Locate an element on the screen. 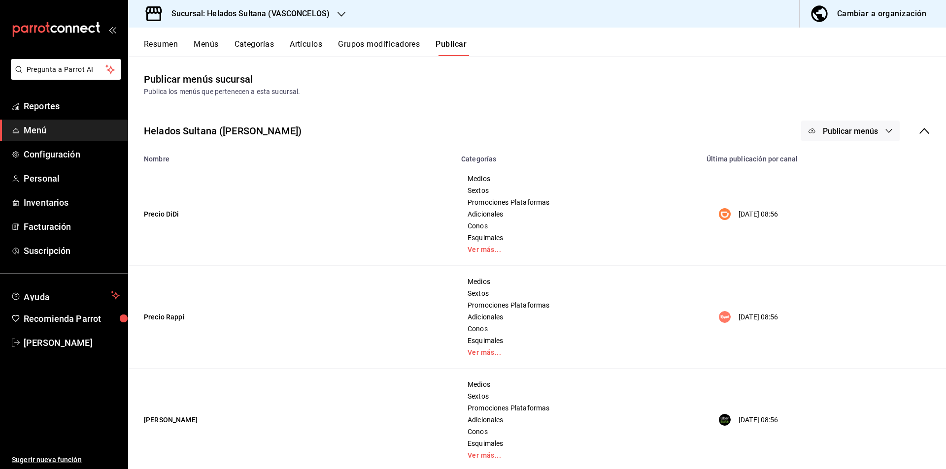 This screenshot has height=469, width=946. span: Pregunta a Parrot AI is located at coordinates (66, 69).